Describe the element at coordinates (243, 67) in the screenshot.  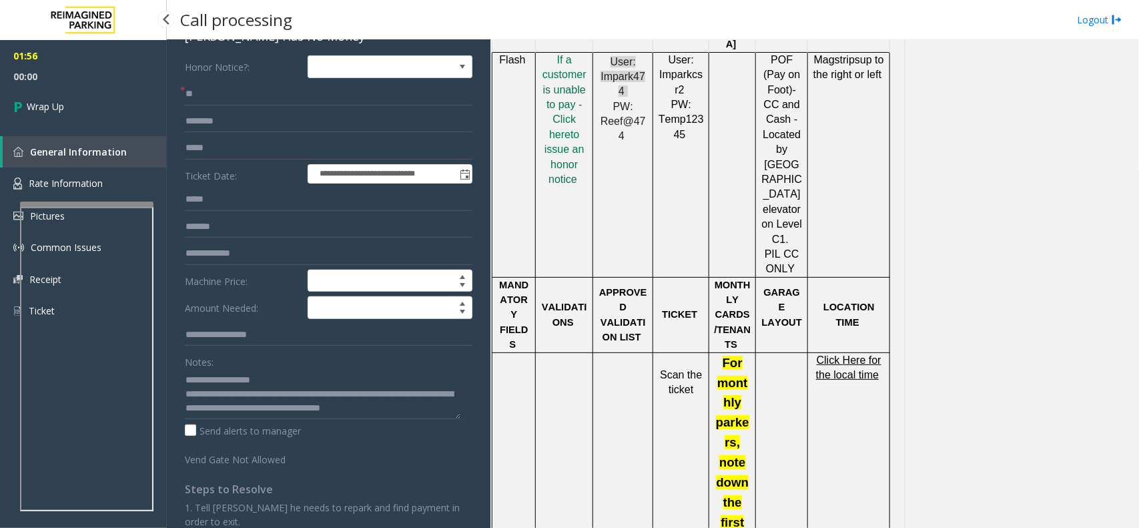
I see `label: Honor Notice?:` at that location.